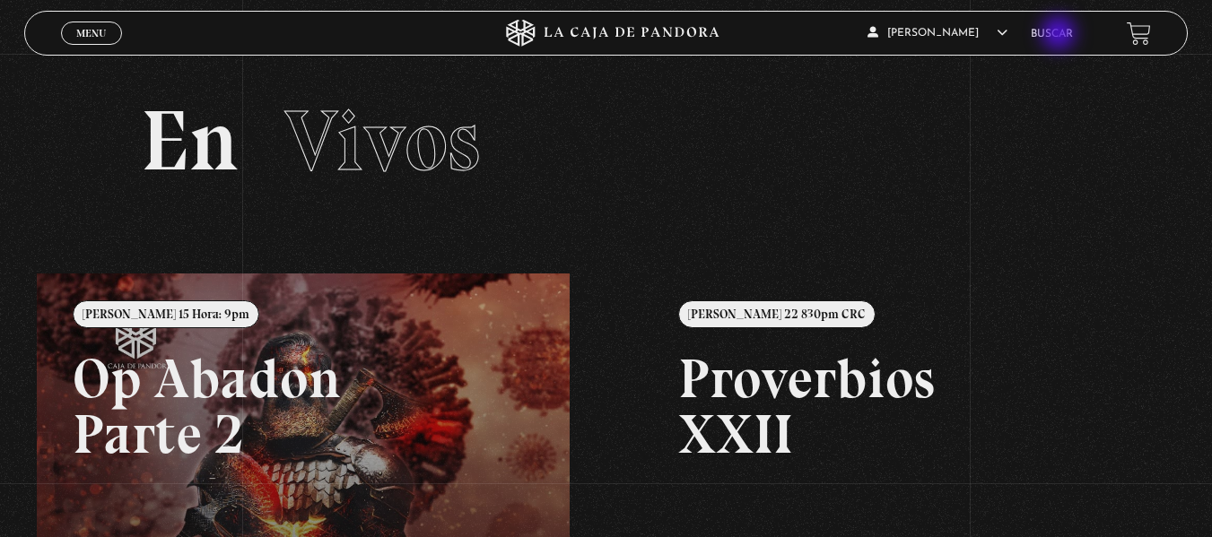  Describe the element at coordinates (1138, 32) in the screenshot. I see `a: View your shopping cart` at that location.